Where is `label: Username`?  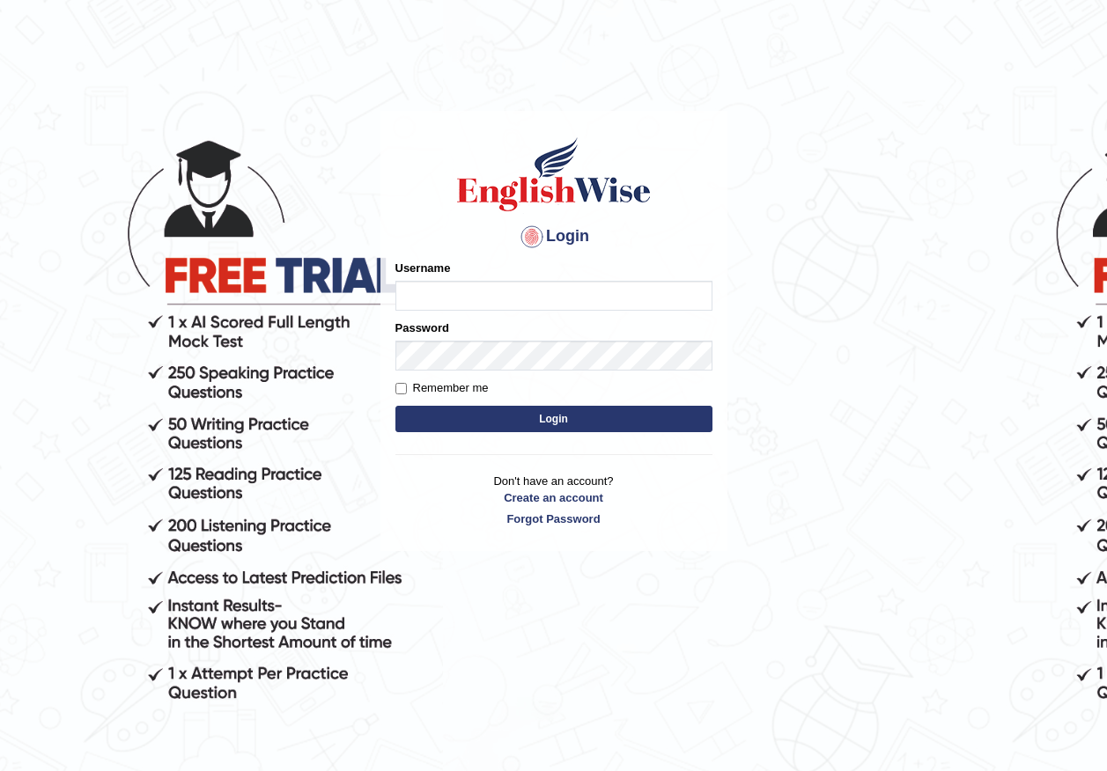 label: Username is located at coordinates (423, 268).